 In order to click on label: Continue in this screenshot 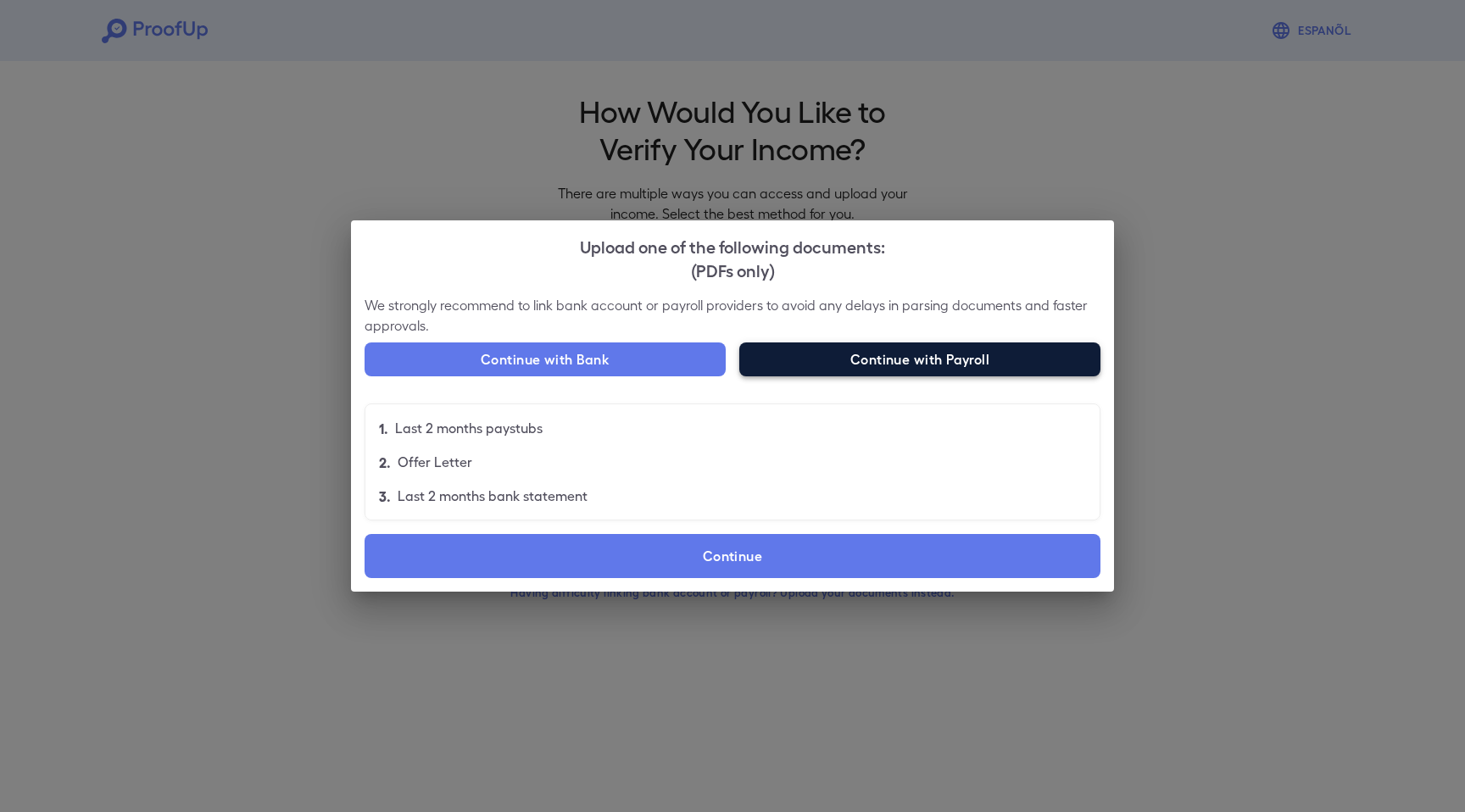, I will do `click(733, 556)`.